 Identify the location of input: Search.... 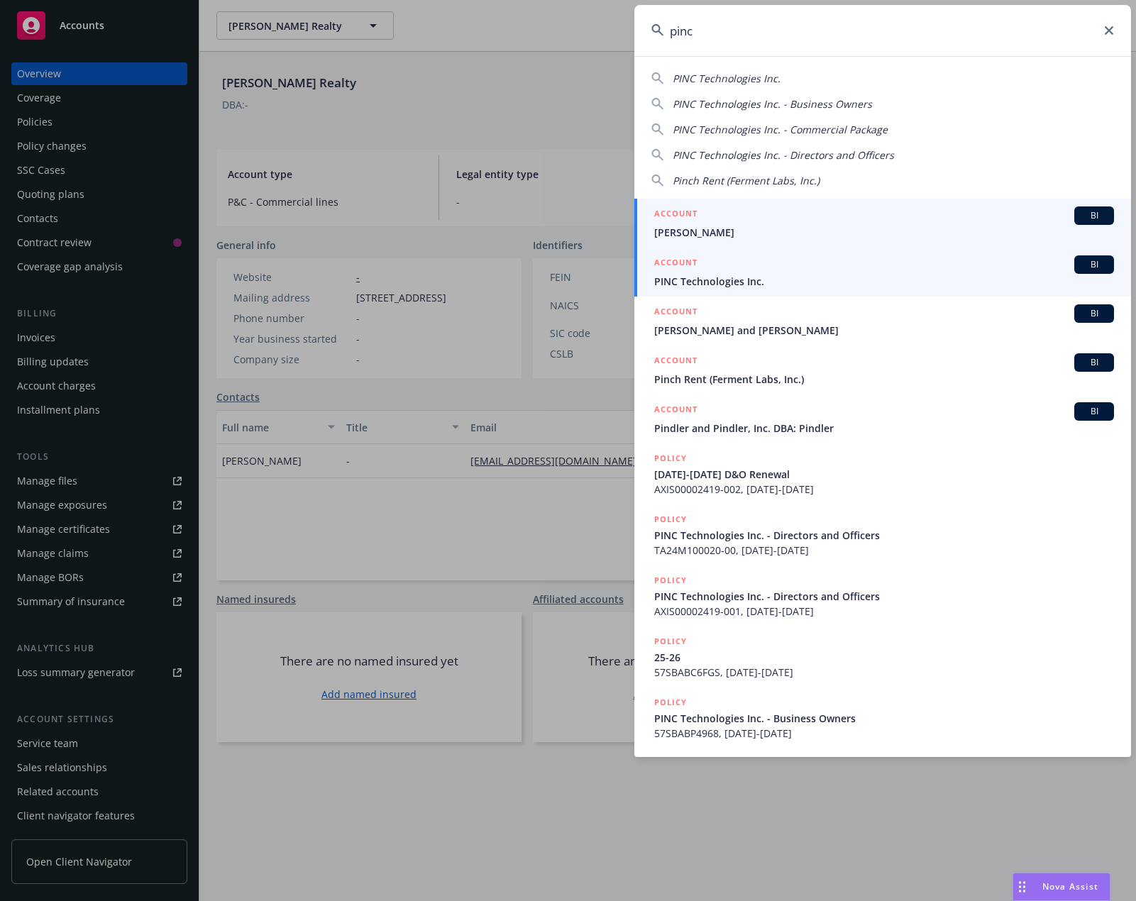
(883, 31).